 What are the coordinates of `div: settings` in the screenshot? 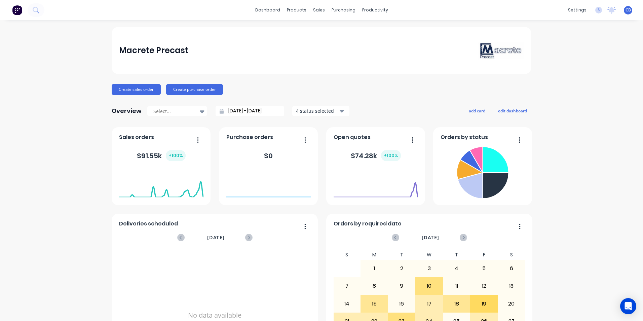 It's located at (577, 10).